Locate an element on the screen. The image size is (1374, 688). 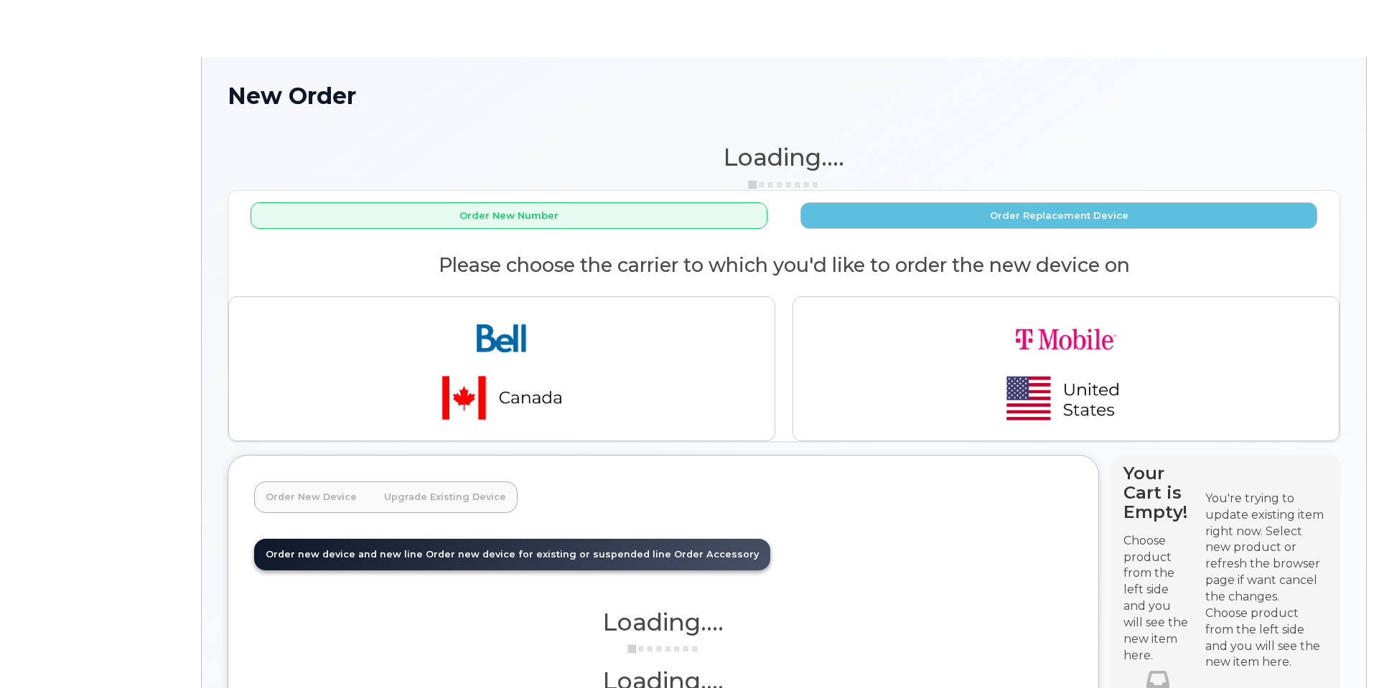
p: Choose product from the left side and you will see the new item here. is located at coordinates (1158, 599).